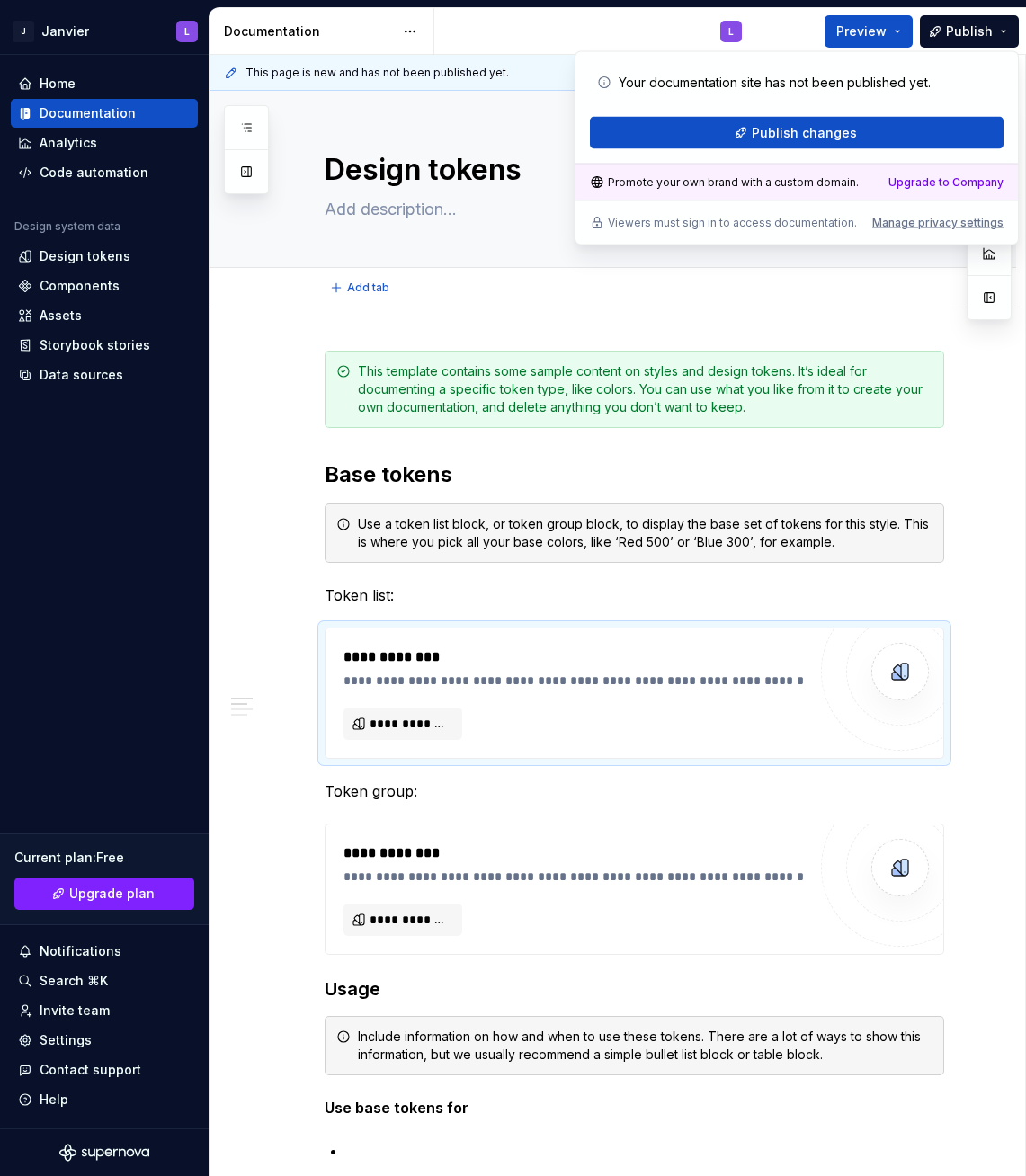 The height and width of the screenshot is (1176, 1026). What do you see at coordinates (104, 894) in the screenshot?
I see `a: Upgrade plan` at bounding box center [104, 894].